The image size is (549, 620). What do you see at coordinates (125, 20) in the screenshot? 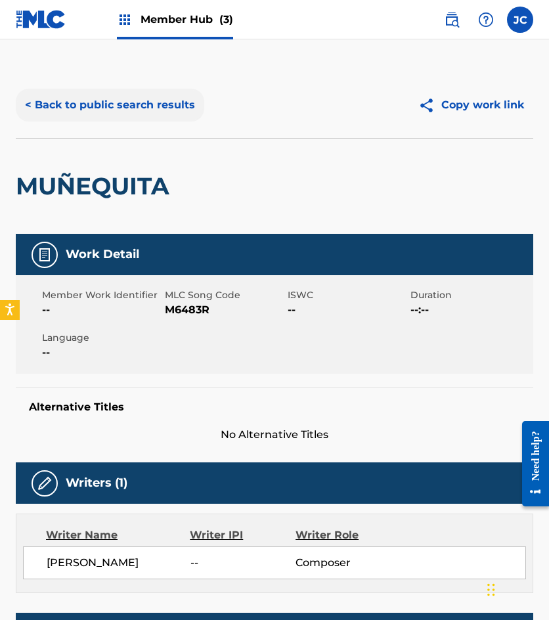
I see `img: Top Rightsholders` at bounding box center [125, 20].